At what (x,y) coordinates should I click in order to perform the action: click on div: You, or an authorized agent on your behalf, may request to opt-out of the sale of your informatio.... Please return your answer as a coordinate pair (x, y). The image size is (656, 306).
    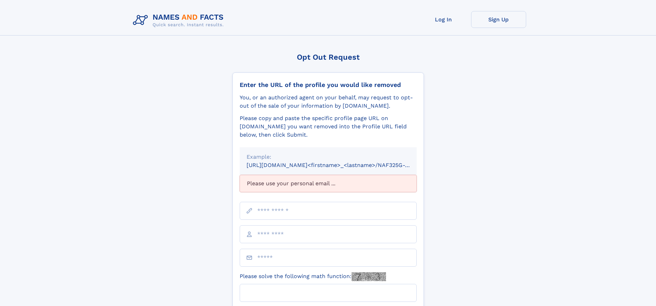
    Looking at the image, I should click on (328, 102).